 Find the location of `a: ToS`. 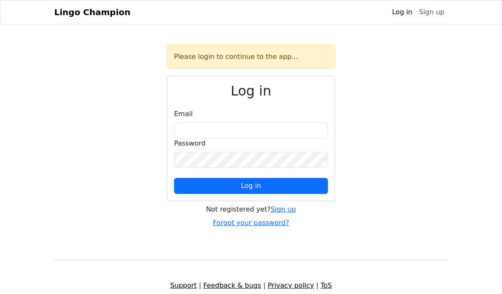

a: ToS is located at coordinates (326, 285).